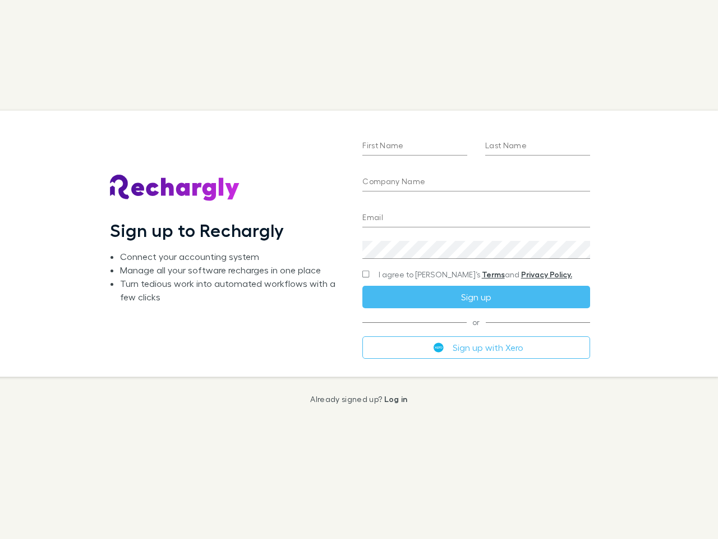 This screenshot has height=539, width=718. I want to click on span: or, so click(476, 321).